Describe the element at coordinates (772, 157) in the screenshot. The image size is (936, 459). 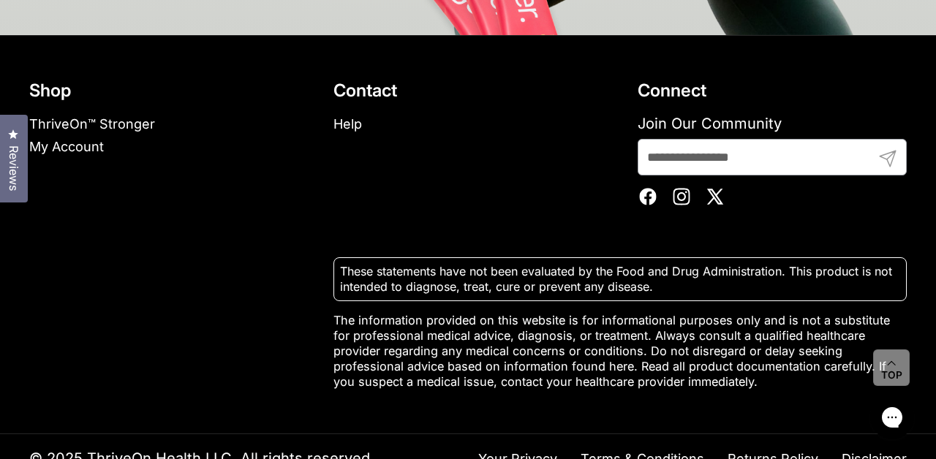
I see `input: Enter your email` at that location.